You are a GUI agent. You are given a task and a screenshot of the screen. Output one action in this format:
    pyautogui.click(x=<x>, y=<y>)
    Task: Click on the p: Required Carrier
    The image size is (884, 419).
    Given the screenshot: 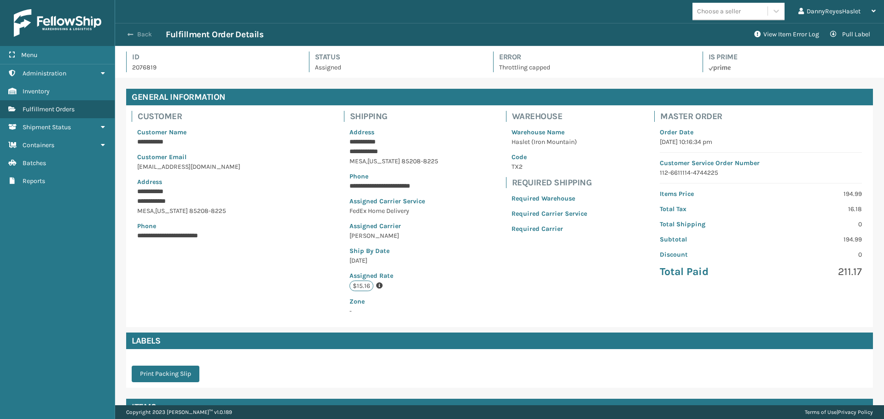 What is the action you would take?
    pyautogui.click(x=549, y=229)
    